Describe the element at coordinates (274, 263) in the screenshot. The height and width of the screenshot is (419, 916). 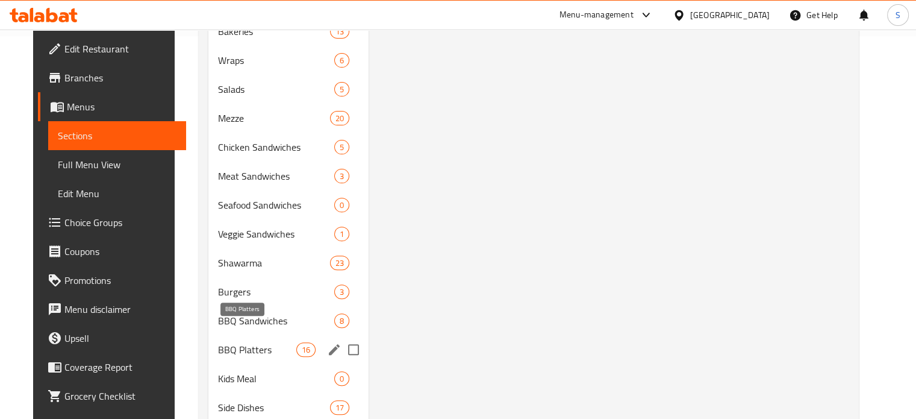
I see `span: Shawarma` at that location.